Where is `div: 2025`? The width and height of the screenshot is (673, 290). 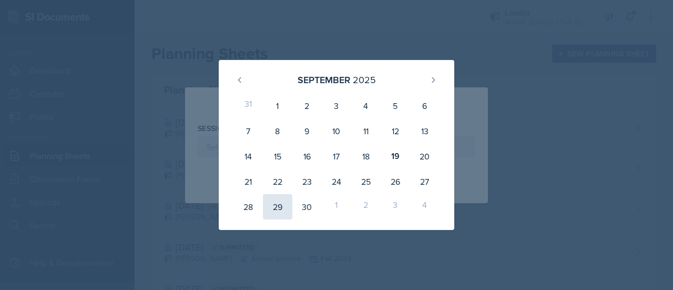 div: 2025 is located at coordinates (364, 79).